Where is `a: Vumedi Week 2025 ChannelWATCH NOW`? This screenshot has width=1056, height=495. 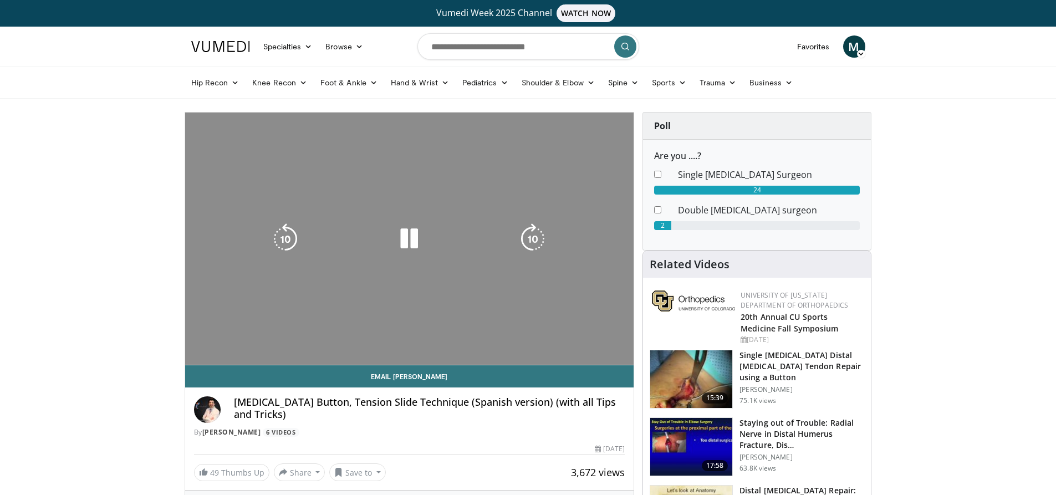
a: Vumedi Week 2025 ChannelWATCH NOW is located at coordinates (528, 13).